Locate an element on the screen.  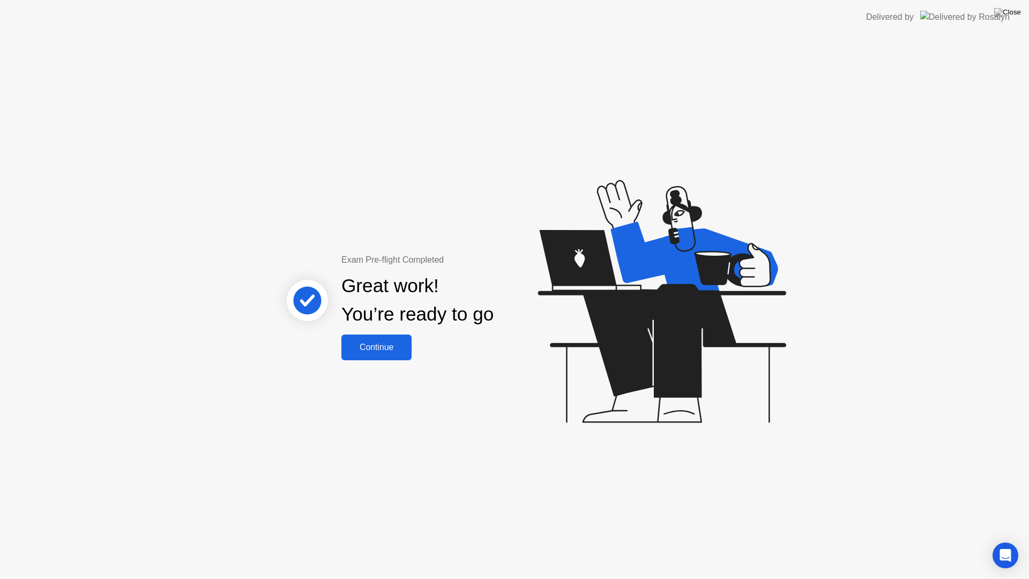
div: Great work! You’re ready to go is located at coordinates (417, 300).